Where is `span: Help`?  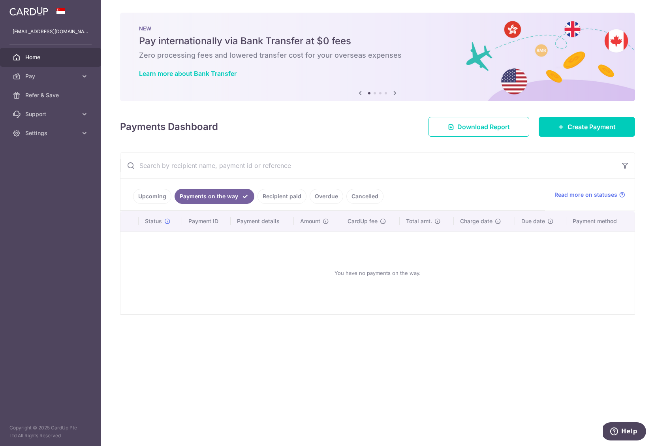 span: Help is located at coordinates (26, 9).